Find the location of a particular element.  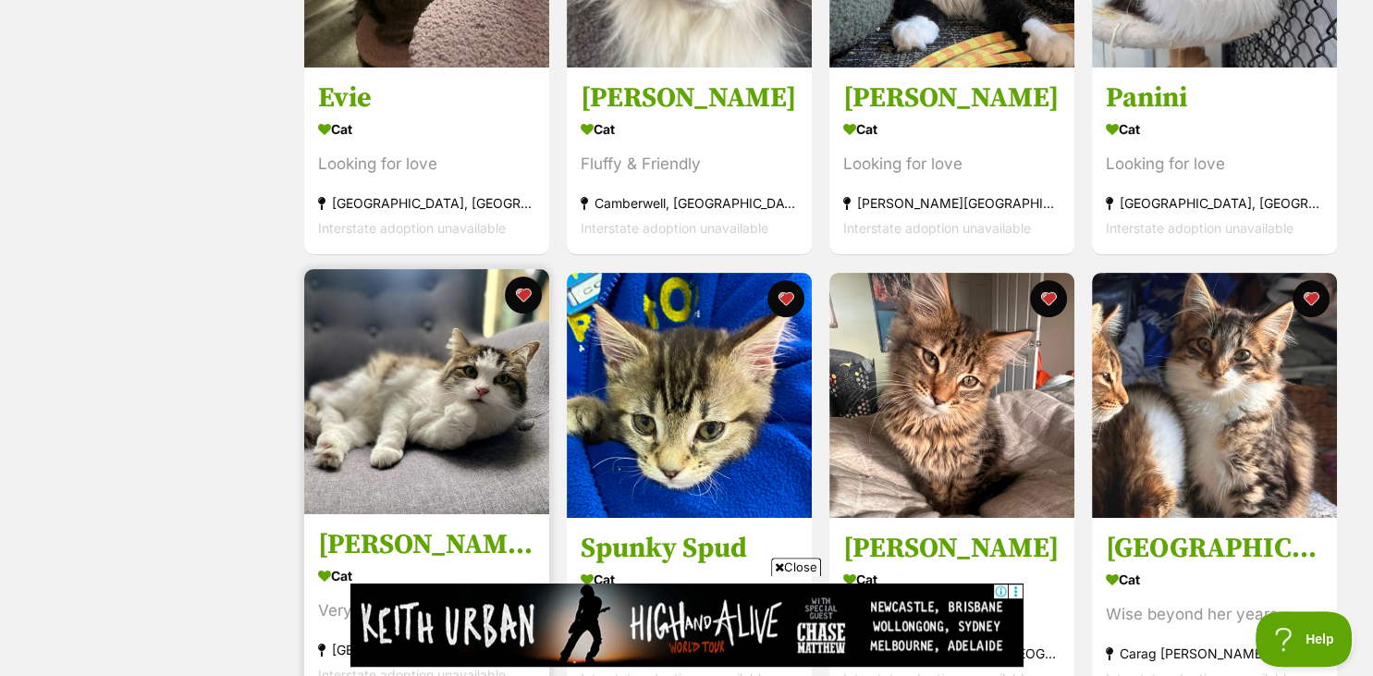

img: Patty! is located at coordinates (426, 391).